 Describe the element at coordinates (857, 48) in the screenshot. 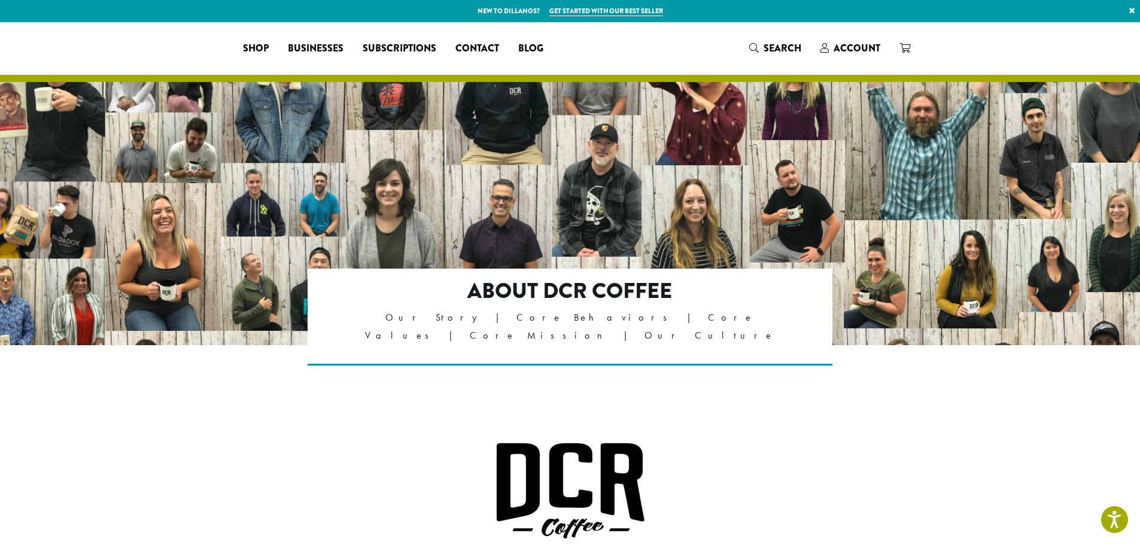

I see `span: Account` at that location.